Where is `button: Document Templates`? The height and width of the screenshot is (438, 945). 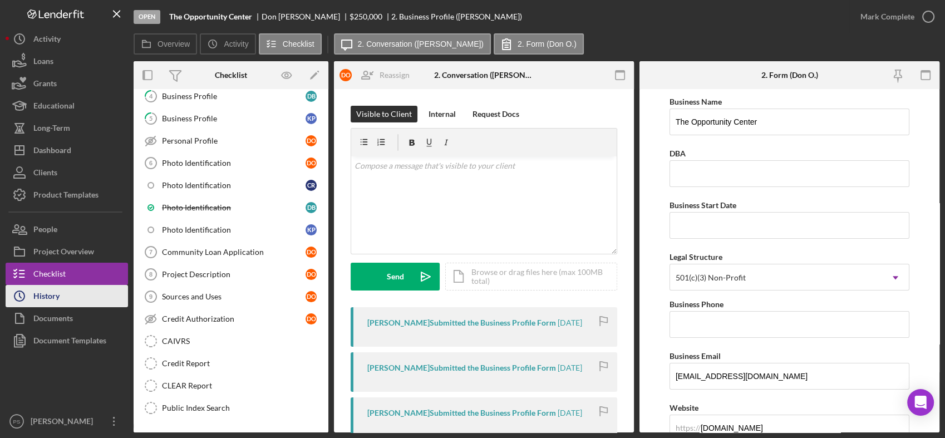 button: Document Templates is located at coordinates (67, 340).